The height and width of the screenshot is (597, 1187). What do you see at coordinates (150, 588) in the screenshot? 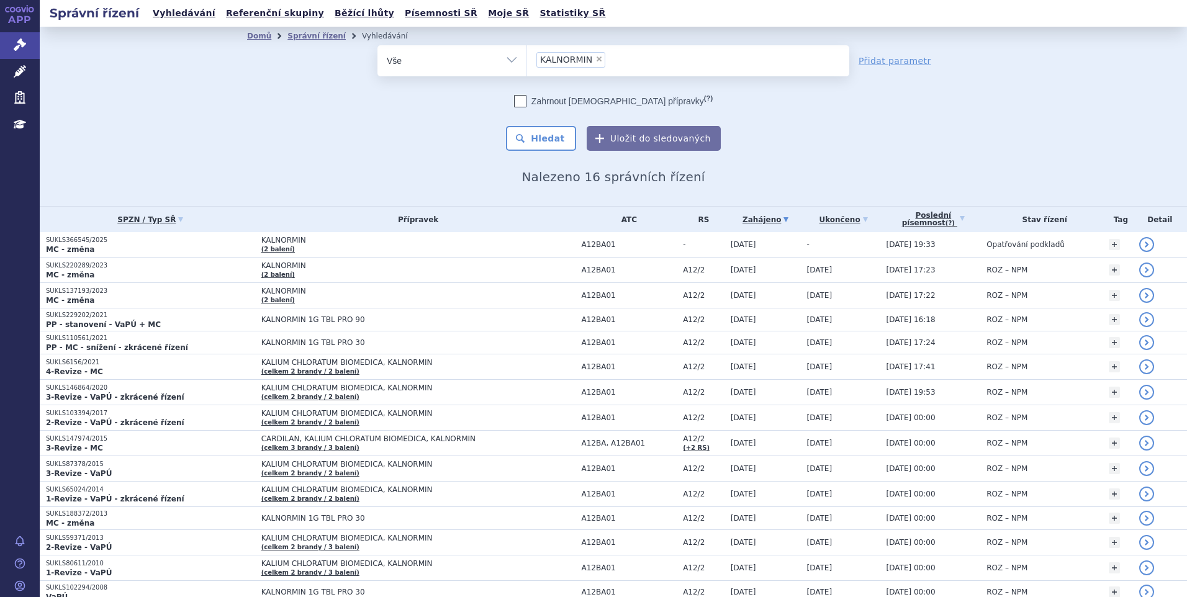
I see `p: SUKLS102294/2008` at bounding box center [150, 588].